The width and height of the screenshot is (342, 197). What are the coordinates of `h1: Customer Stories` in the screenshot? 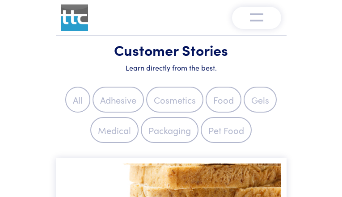 It's located at (171, 50).